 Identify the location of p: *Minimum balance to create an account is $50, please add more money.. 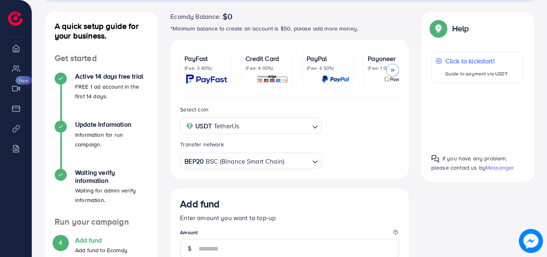
(289, 29).